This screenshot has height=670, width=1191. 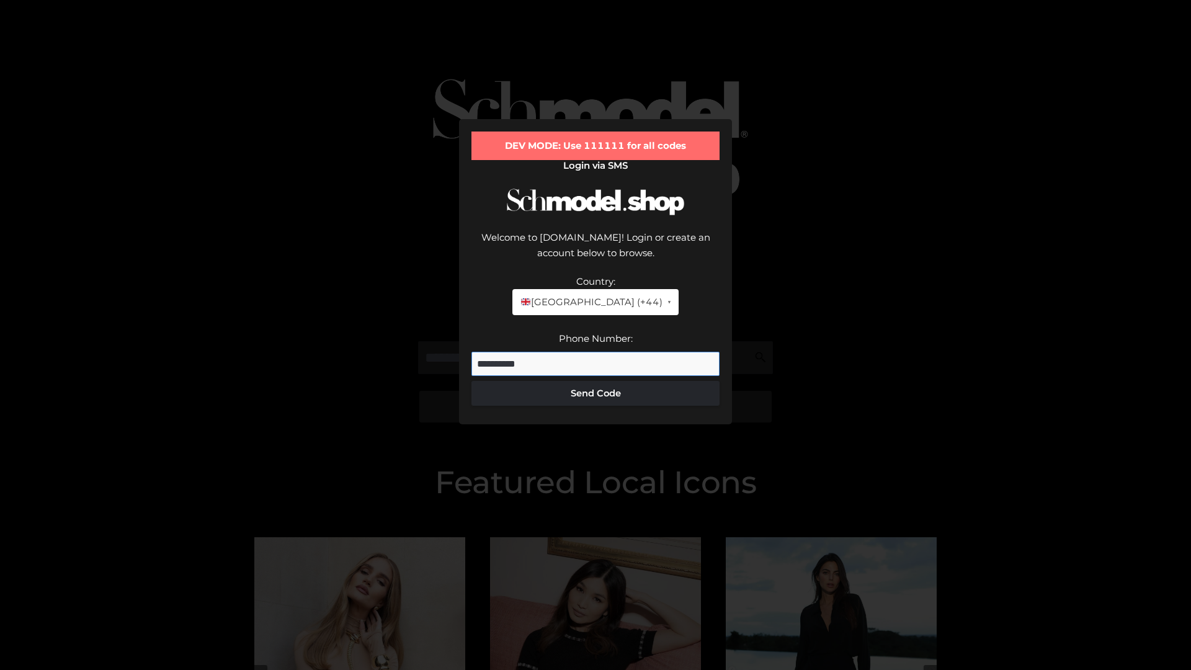 I want to click on label: Country:, so click(x=596, y=281).